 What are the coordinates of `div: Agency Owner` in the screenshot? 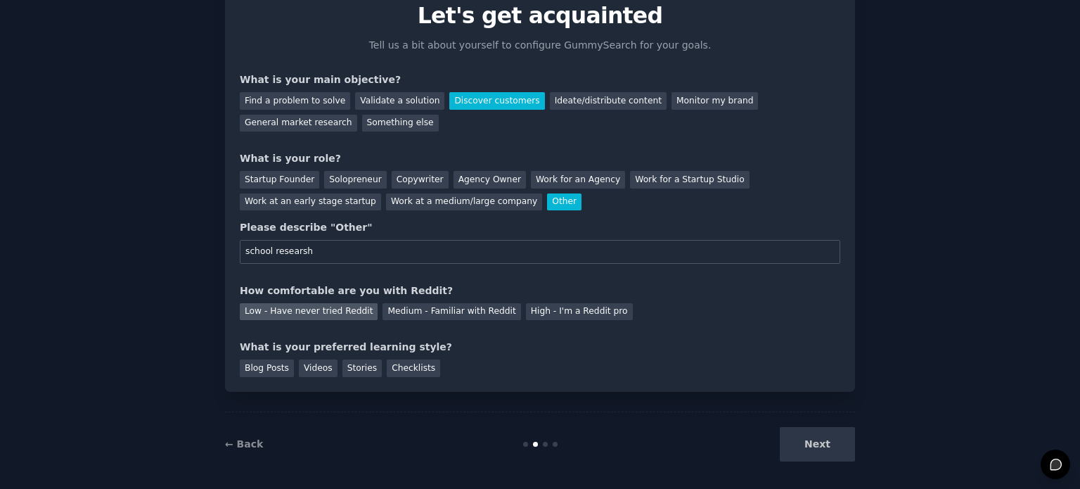 It's located at (489, 179).